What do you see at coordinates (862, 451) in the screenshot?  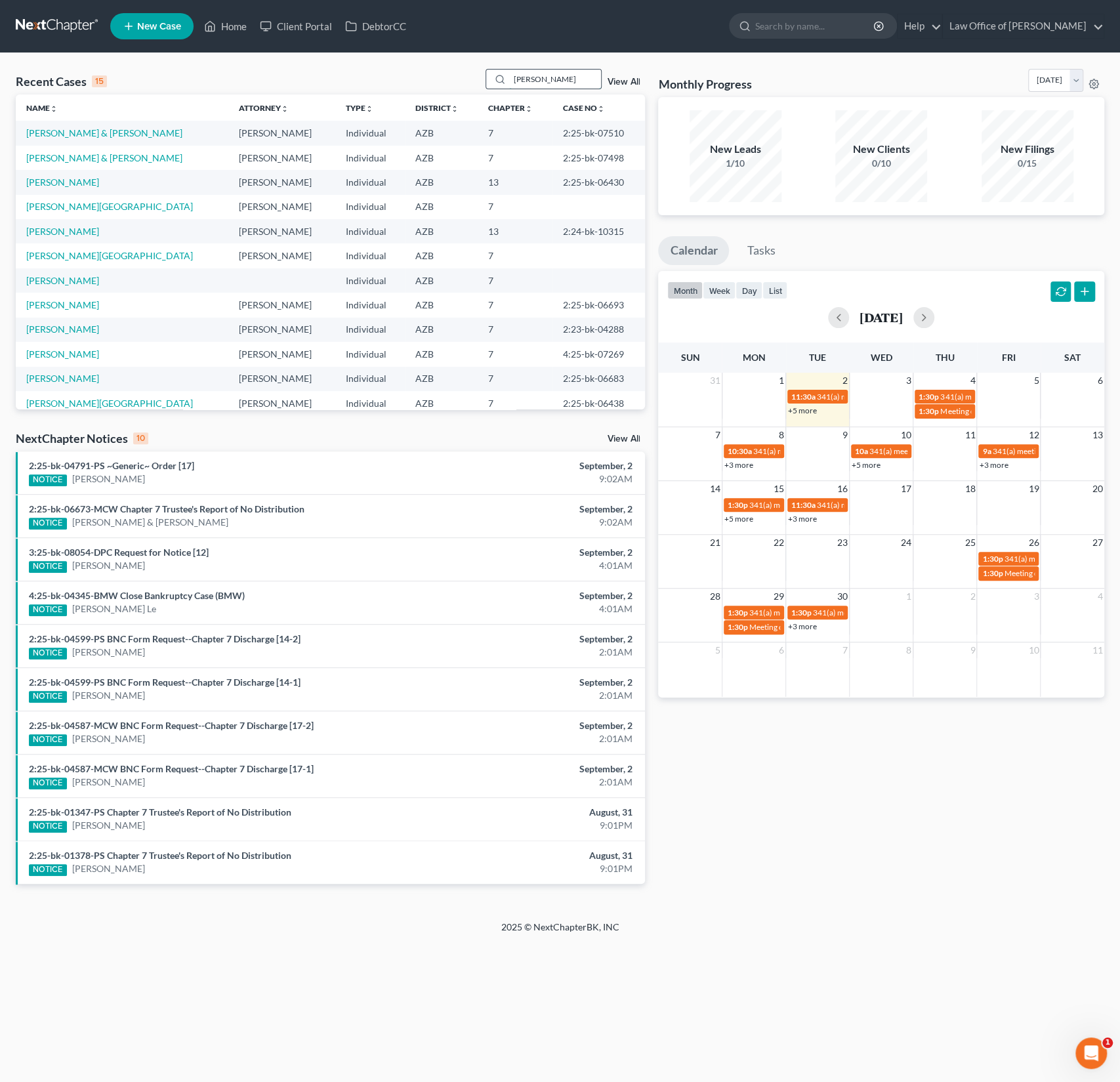 I see `span: 10a` at bounding box center [862, 451].